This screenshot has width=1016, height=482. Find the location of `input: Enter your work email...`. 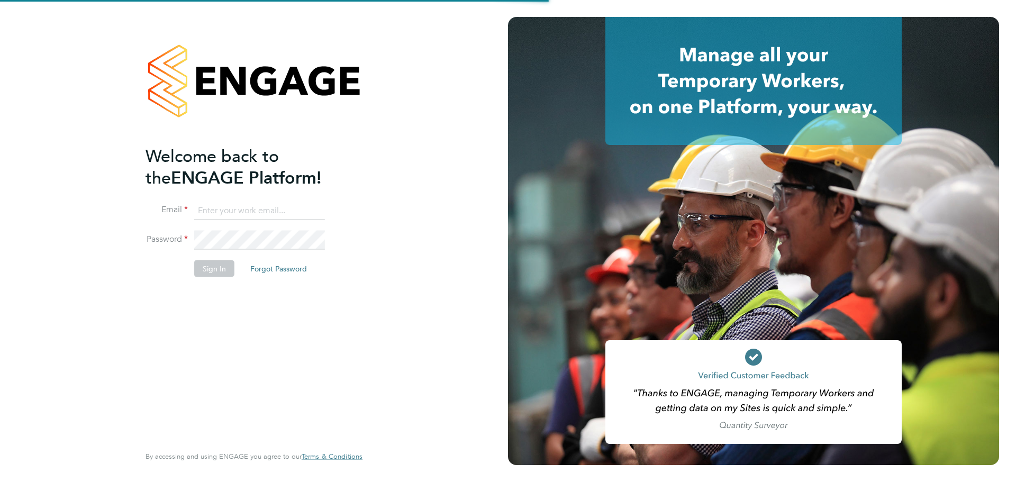

input: Enter your work email... is located at coordinates (259, 211).